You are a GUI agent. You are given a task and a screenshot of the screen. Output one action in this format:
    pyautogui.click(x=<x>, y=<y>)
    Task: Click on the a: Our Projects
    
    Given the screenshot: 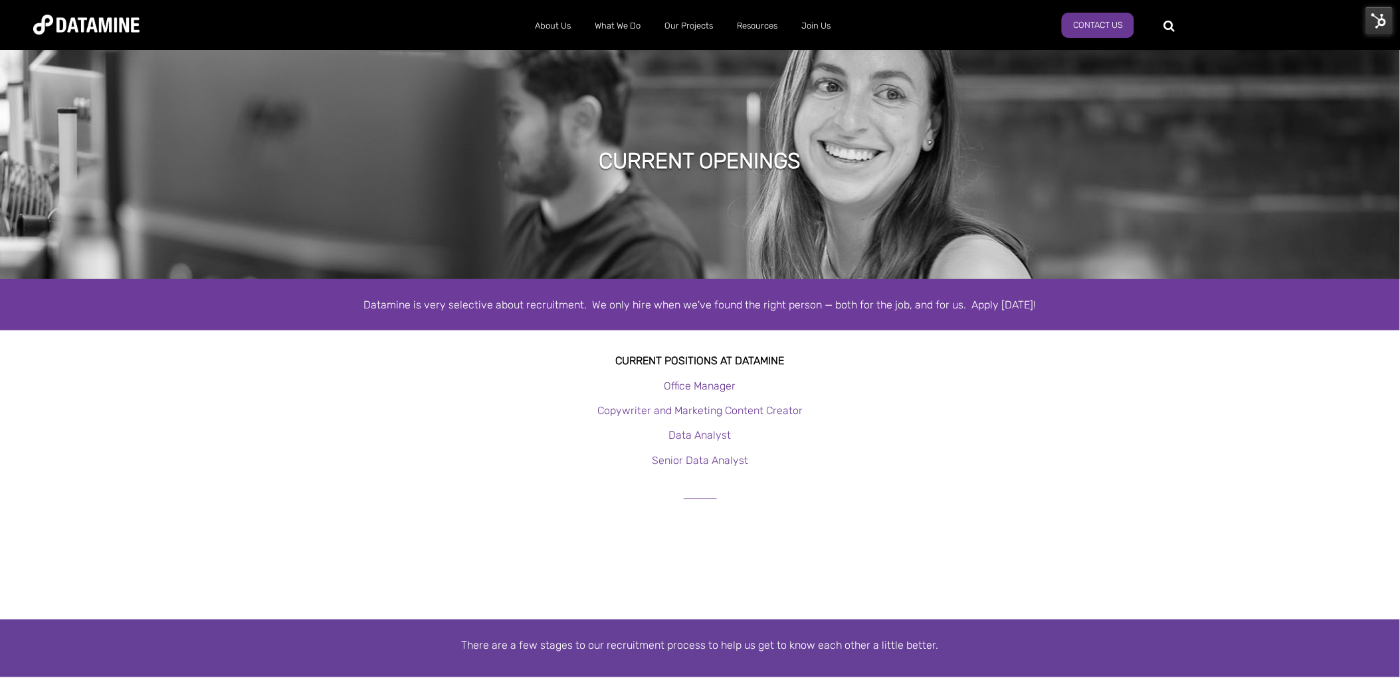 What is the action you would take?
    pyautogui.click(x=689, y=26)
    